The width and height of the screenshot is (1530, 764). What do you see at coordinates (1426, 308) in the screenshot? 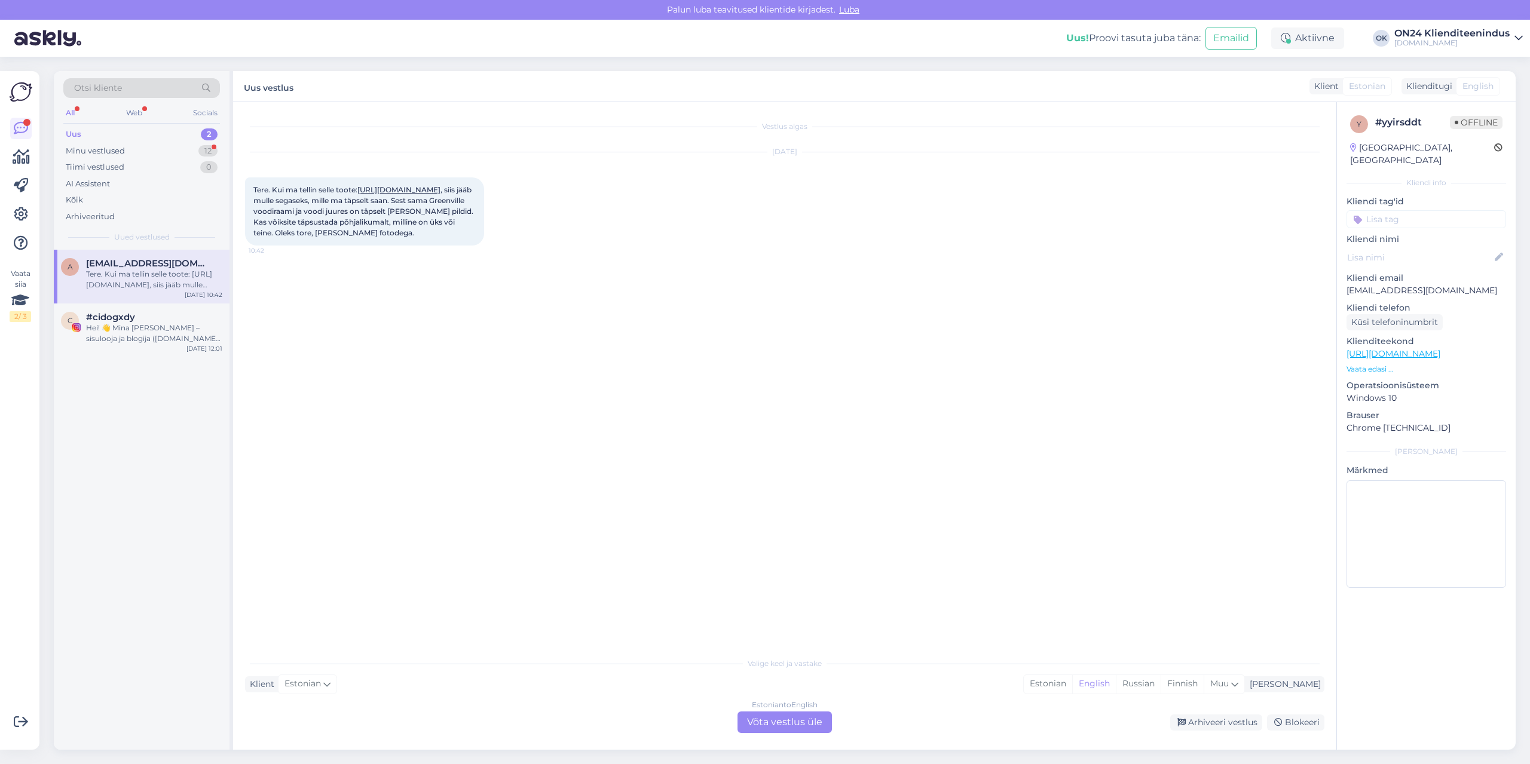
I see `p: Kliendi telefon` at bounding box center [1426, 308].